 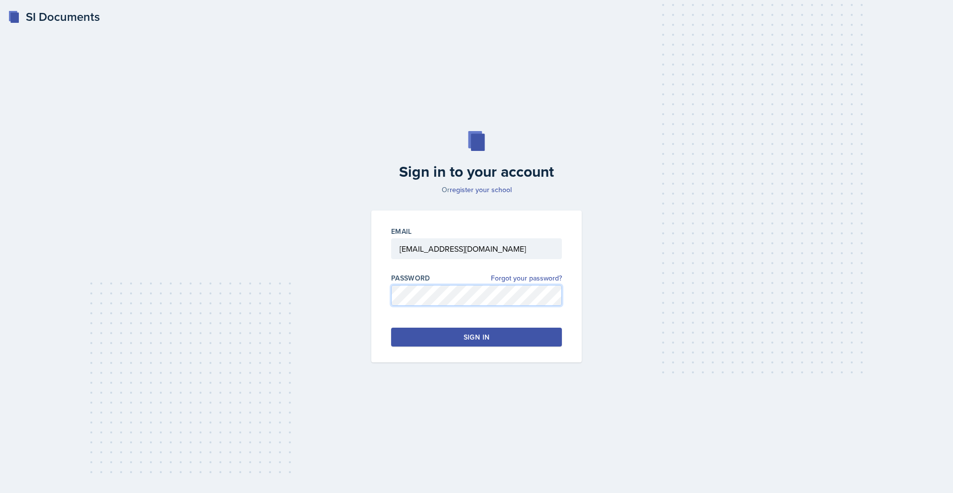 What do you see at coordinates (54, 17) in the screenshot?
I see `a: SI Documents` at bounding box center [54, 17].